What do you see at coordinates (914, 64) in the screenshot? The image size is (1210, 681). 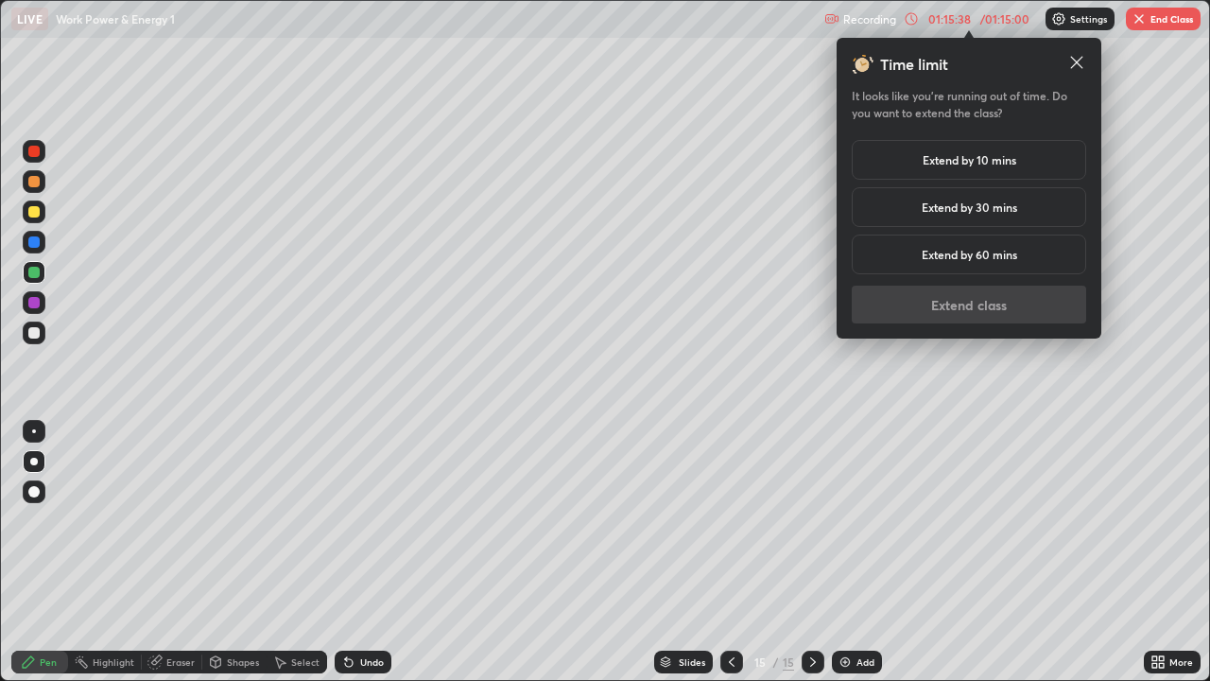 I see `h3: Time limit` at bounding box center [914, 64].